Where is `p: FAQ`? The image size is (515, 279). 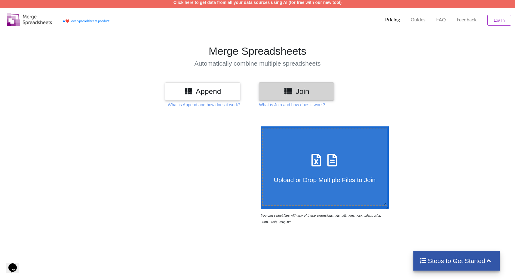 p: FAQ is located at coordinates (441, 20).